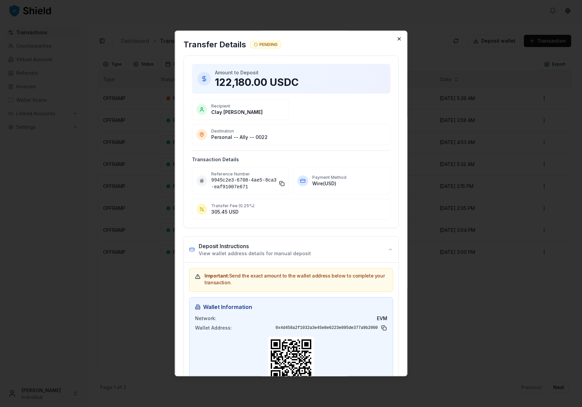 The image size is (582, 407). I want to click on p: Personal -- Ally -- 0022, so click(298, 137).